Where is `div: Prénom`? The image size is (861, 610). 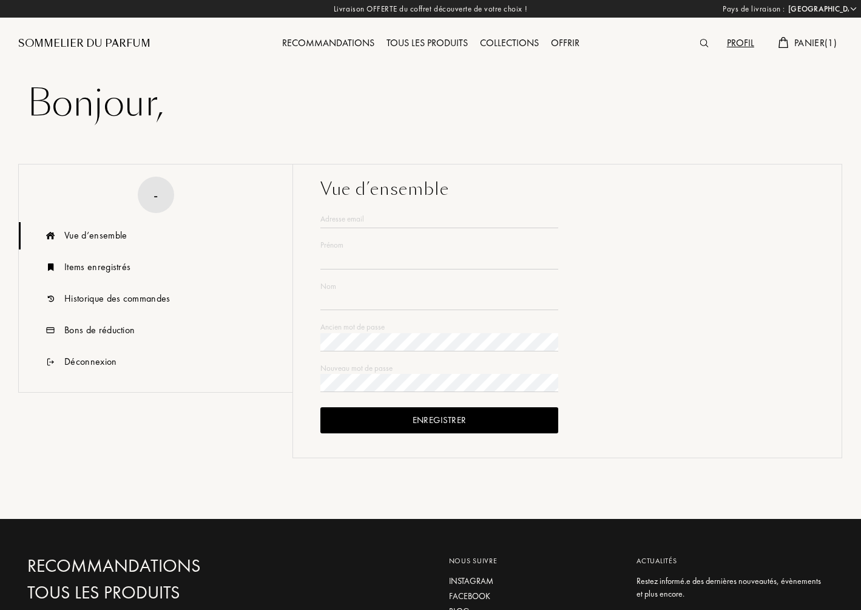
div: Prénom is located at coordinates (439, 245).